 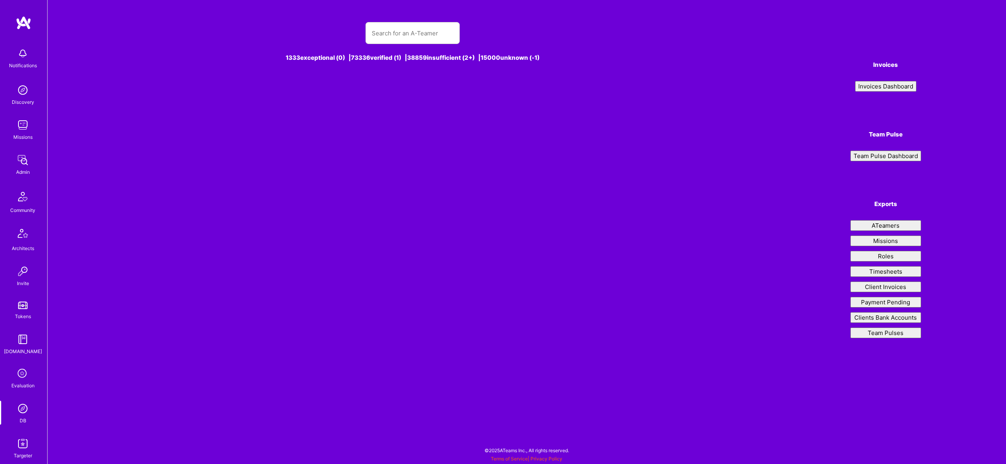 What do you see at coordinates (23, 235) in the screenshot?
I see `img: Architects` at bounding box center [23, 235].